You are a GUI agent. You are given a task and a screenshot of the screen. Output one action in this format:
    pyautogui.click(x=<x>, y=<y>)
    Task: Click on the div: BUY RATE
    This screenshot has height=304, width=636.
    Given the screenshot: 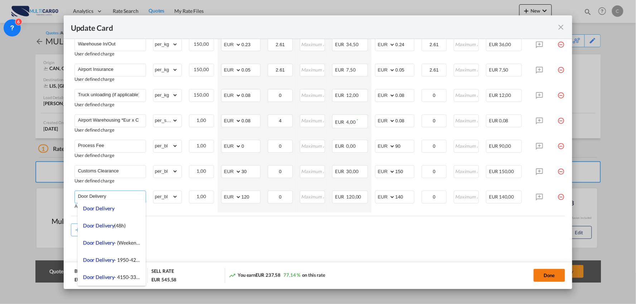 What is the action you would take?
    pyautogui.click(x=85, y=272)
    